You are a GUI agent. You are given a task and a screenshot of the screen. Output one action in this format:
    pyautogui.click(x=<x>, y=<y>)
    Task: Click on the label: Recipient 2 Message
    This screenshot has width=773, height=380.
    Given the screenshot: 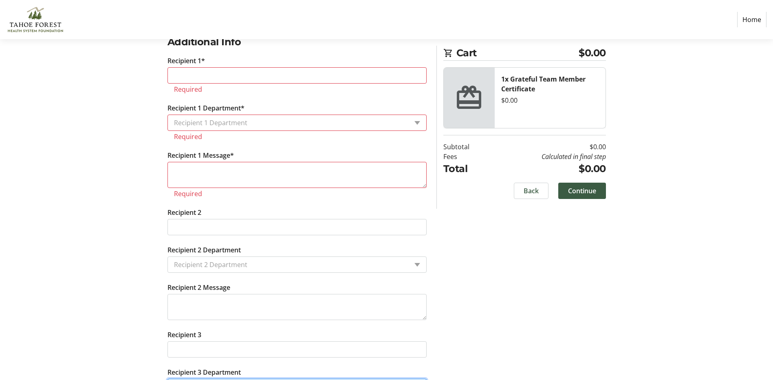 What is the action you would take?
    pyautogui.click(x=199, y=287)
    